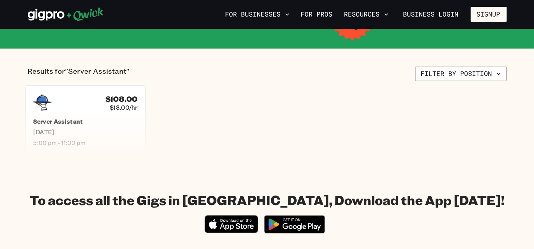 Image resolution: width=534 pixels, height=249 pixels. I want to click on button: Signup, so click(489, 14).